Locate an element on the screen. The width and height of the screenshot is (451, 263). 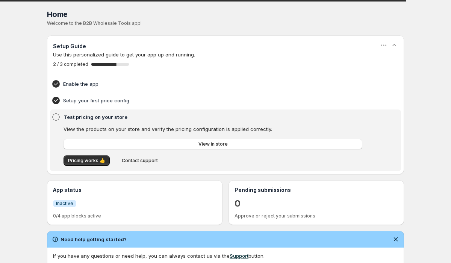
span: Home is located at coordinates (57, 14).